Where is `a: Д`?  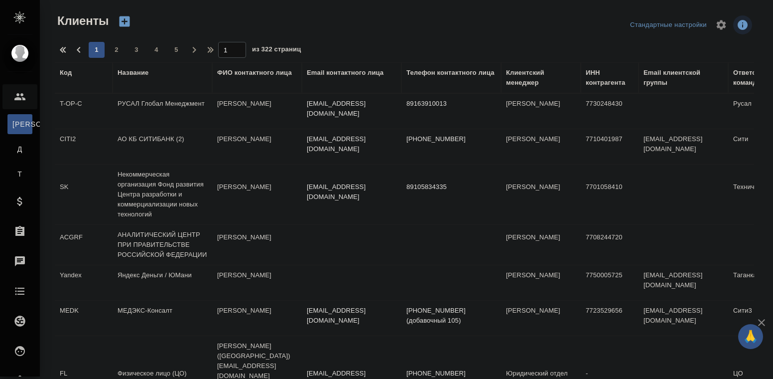 a: Д is located at coordinates (20, 149).